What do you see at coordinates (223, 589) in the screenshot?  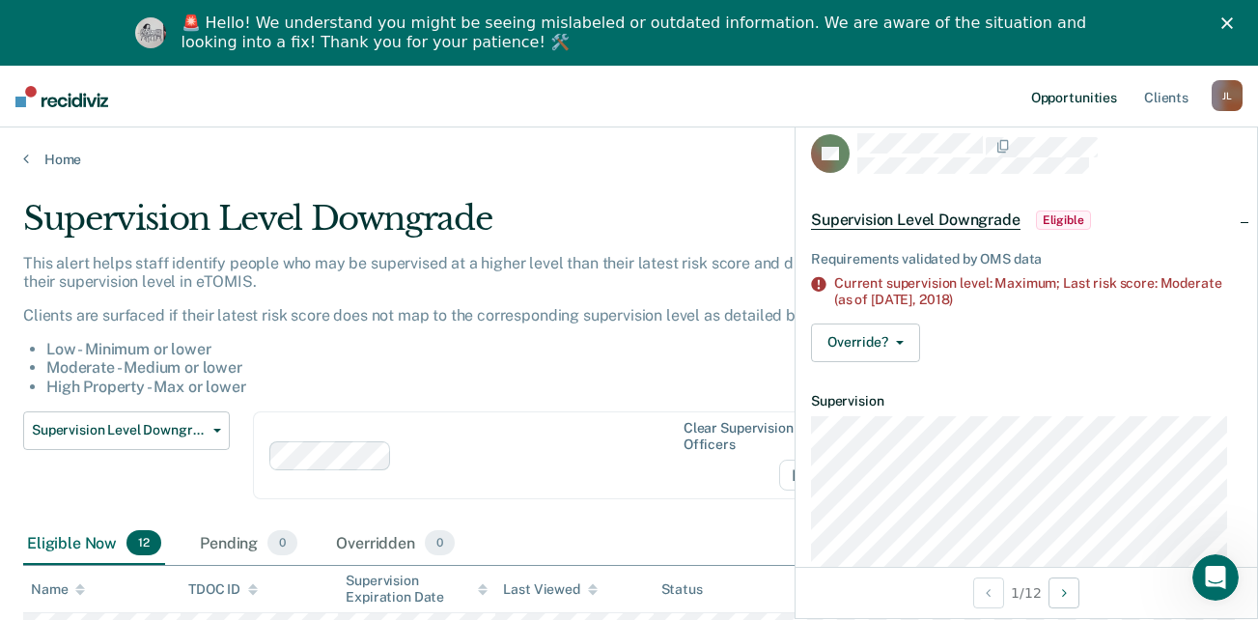 I see `div: TDOC ID` at bounding box center [223, 589].